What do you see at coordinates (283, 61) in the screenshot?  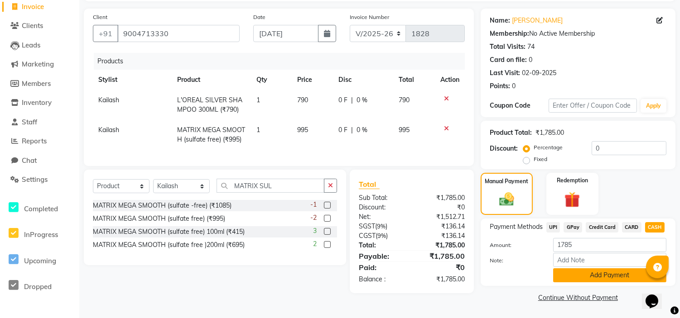 I see `div: Products` at bounding box center [283, 61].